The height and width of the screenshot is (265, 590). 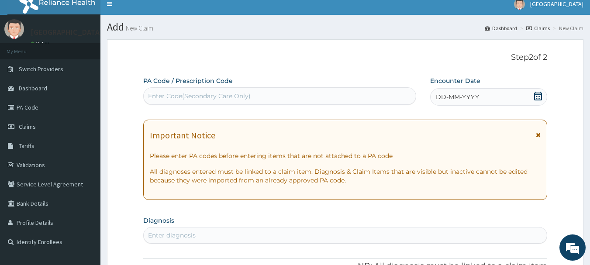 What do you see at coordinates (188, 81) in the screenshot?
I see `label: PA Code / Prescription Code` at bounding box center [188, 81].